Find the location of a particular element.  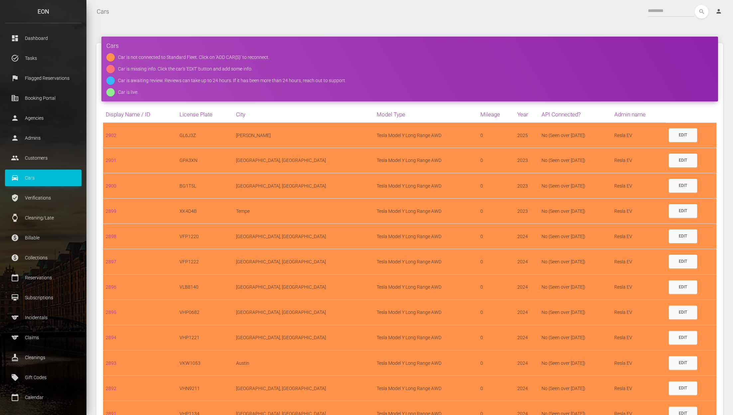

a: drive_eta Cars is located at coordinates (43, 178).